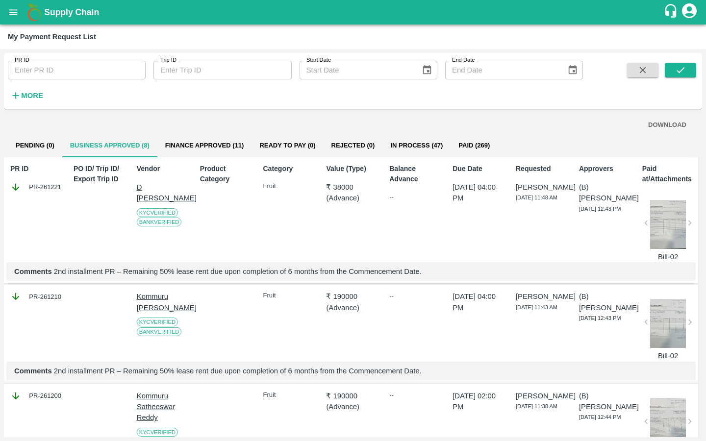 This screenshot has width=706, height=441. What do you see at coordinates (672, 12) in the screenshot?
I see `div: customer-support` at bounding box center [672, 12].